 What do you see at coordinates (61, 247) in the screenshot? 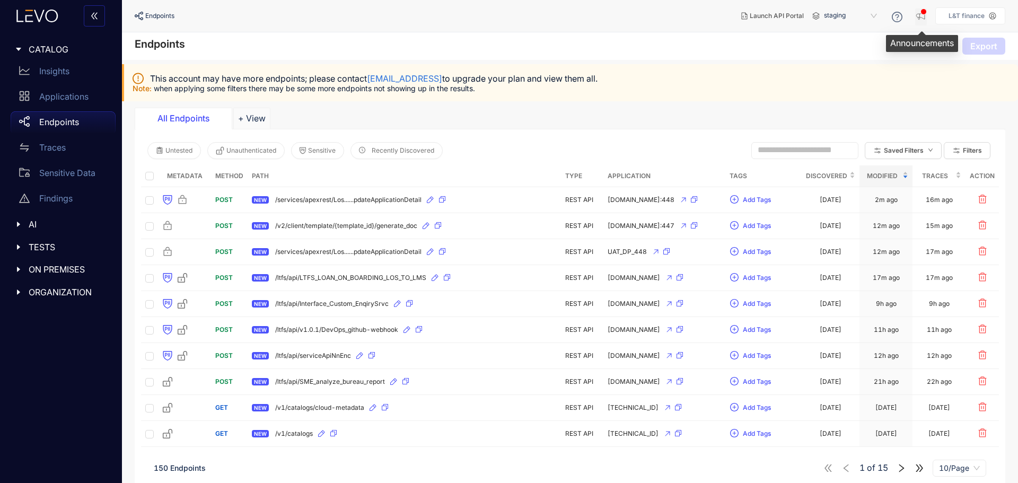
I see `div: TESTS` at bounding box center [61, 247].